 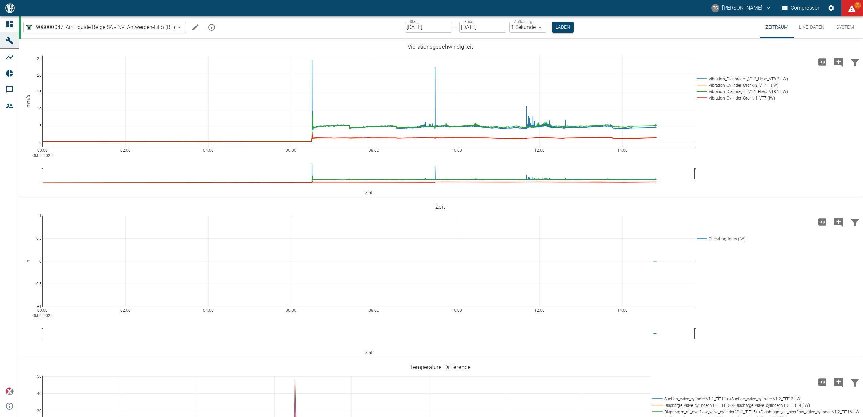 What do you see at coordinates (212, 27) in the screenshot?
I see `button: mission info` at bounding box center [212, 27].